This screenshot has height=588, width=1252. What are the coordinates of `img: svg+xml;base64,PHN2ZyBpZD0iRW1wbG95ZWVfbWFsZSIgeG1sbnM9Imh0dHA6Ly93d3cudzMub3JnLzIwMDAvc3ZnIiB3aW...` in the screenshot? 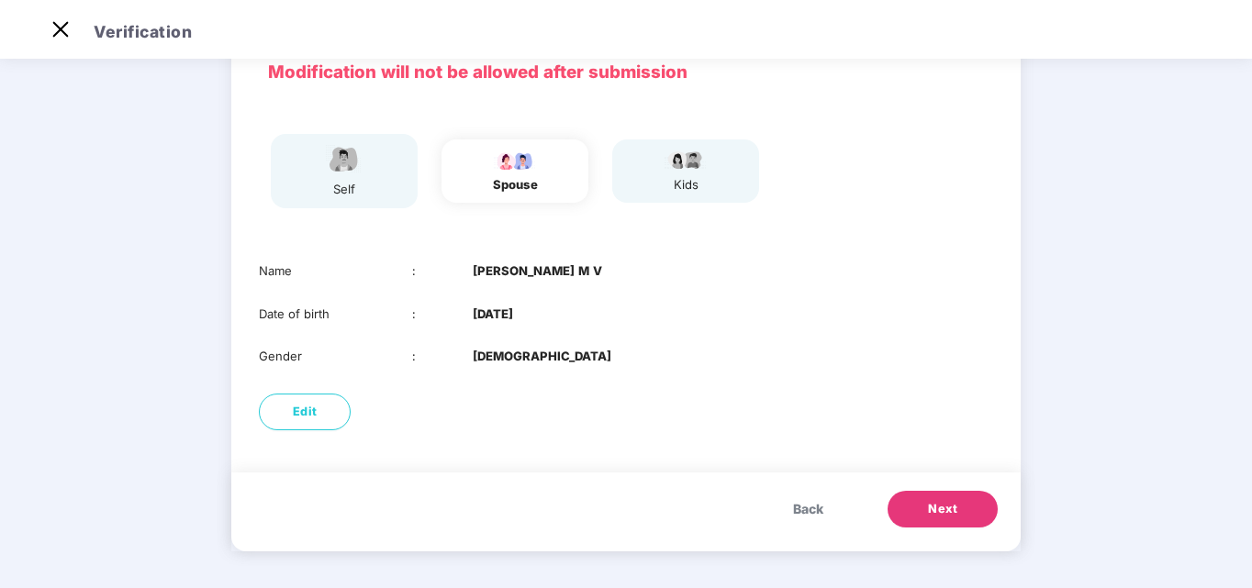 It's located at (344, 159).